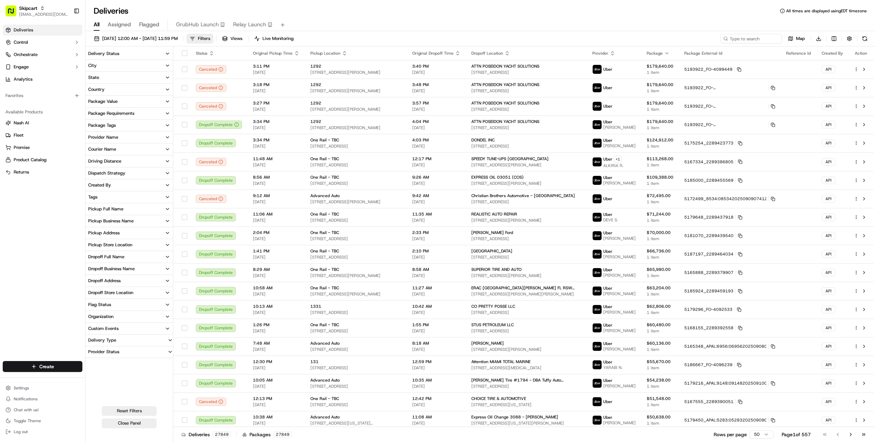  What do you see at coordinates (129, 66) in the screenshot?
I see `button: City` at bounding box center [129, 66].